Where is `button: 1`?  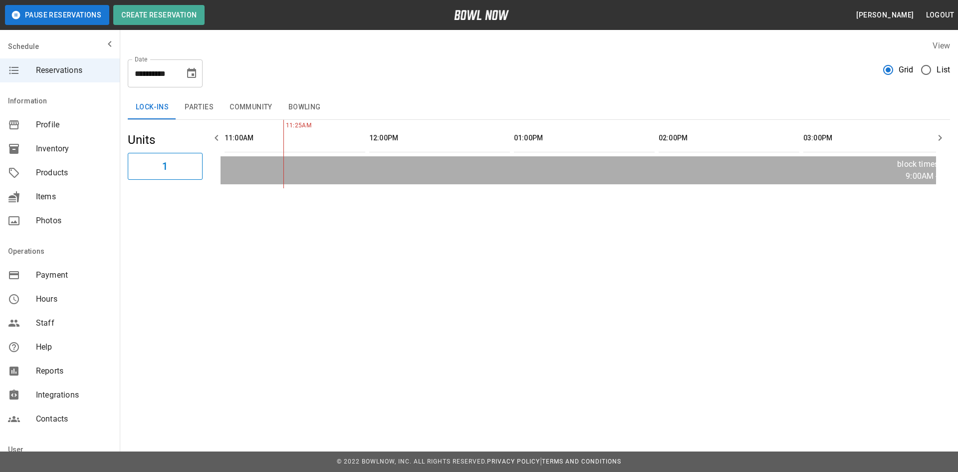
button: 1 is located at coordinates (165, 166).